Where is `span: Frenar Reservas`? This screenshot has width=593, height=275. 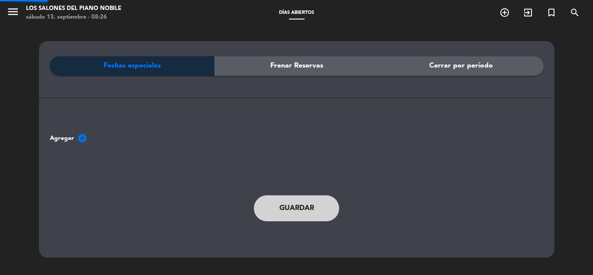
span: Frenar Reservas is located at coordinates (297, 66).